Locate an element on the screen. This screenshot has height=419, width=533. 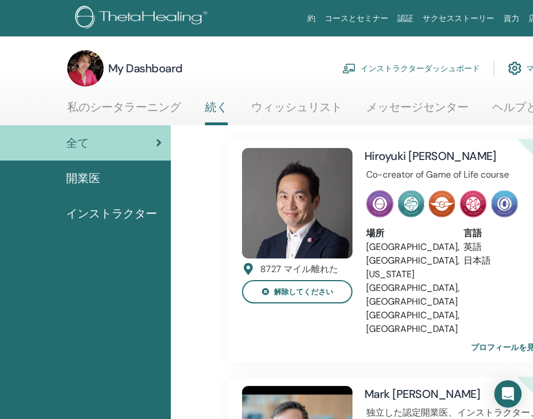
h3: My Dashboard is located at coordinates (145, 68).